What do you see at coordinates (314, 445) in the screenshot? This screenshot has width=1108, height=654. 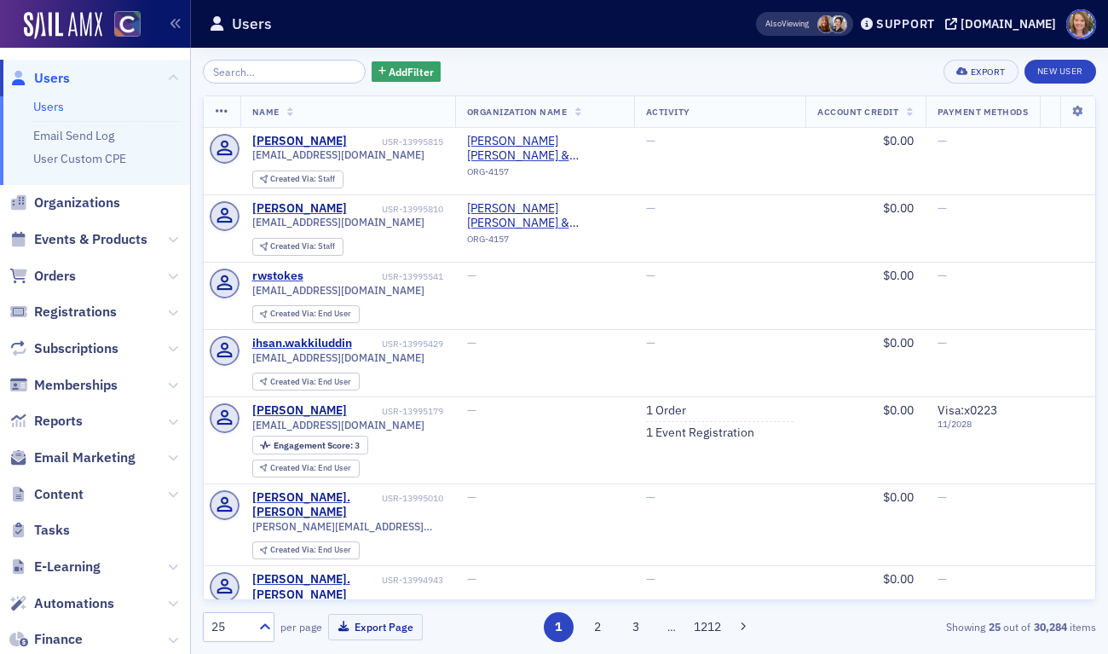 I see `span: Engagement Score :` at bounding box center [314, 445].